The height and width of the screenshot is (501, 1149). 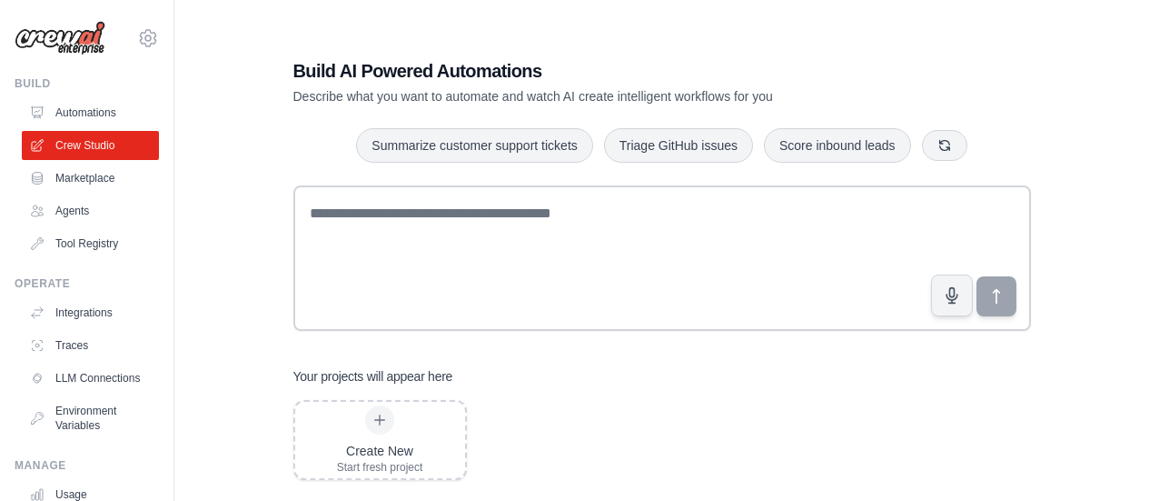 I want to click on a: Traces, so click(x=90, y=345).